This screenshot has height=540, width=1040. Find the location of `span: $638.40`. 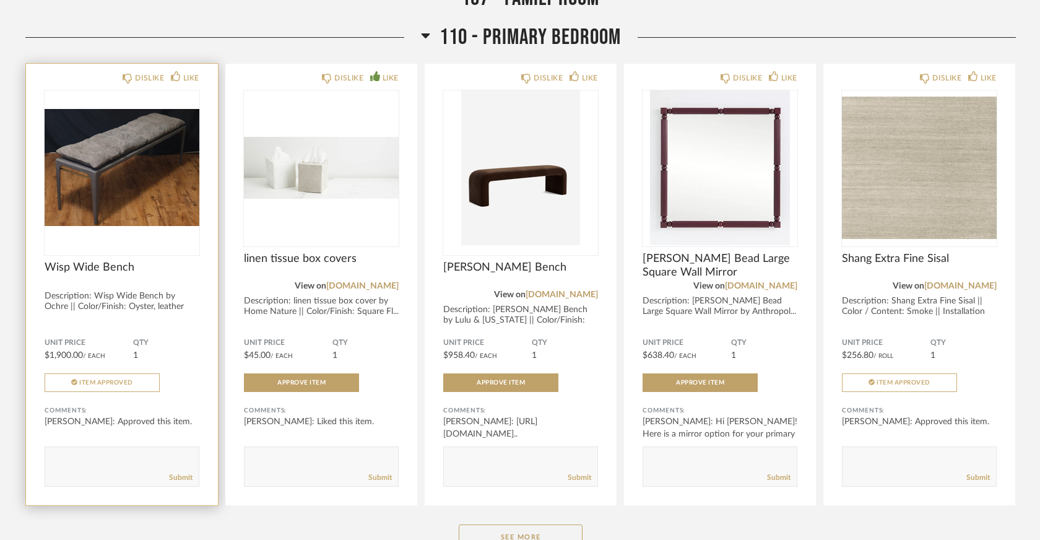

span: $638.40 is located at coordinates (658, 355).